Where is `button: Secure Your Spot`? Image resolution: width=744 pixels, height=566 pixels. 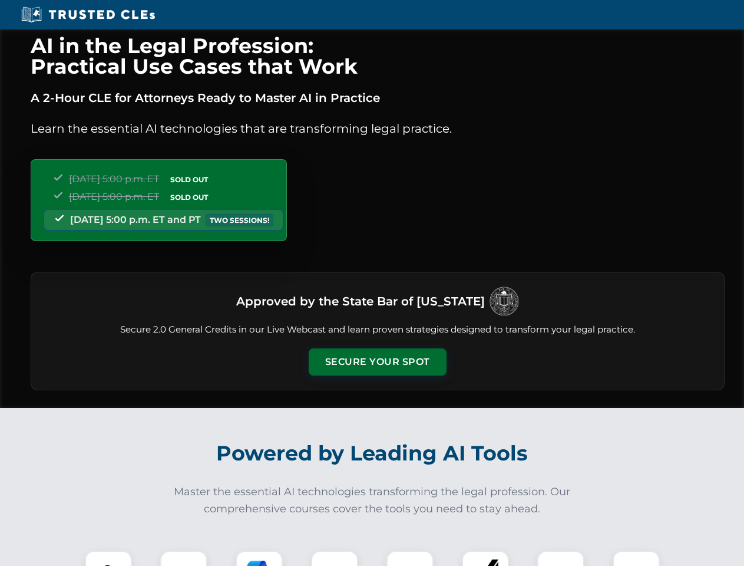
button: Secure Your Spot is located at coordinates (378, 362).